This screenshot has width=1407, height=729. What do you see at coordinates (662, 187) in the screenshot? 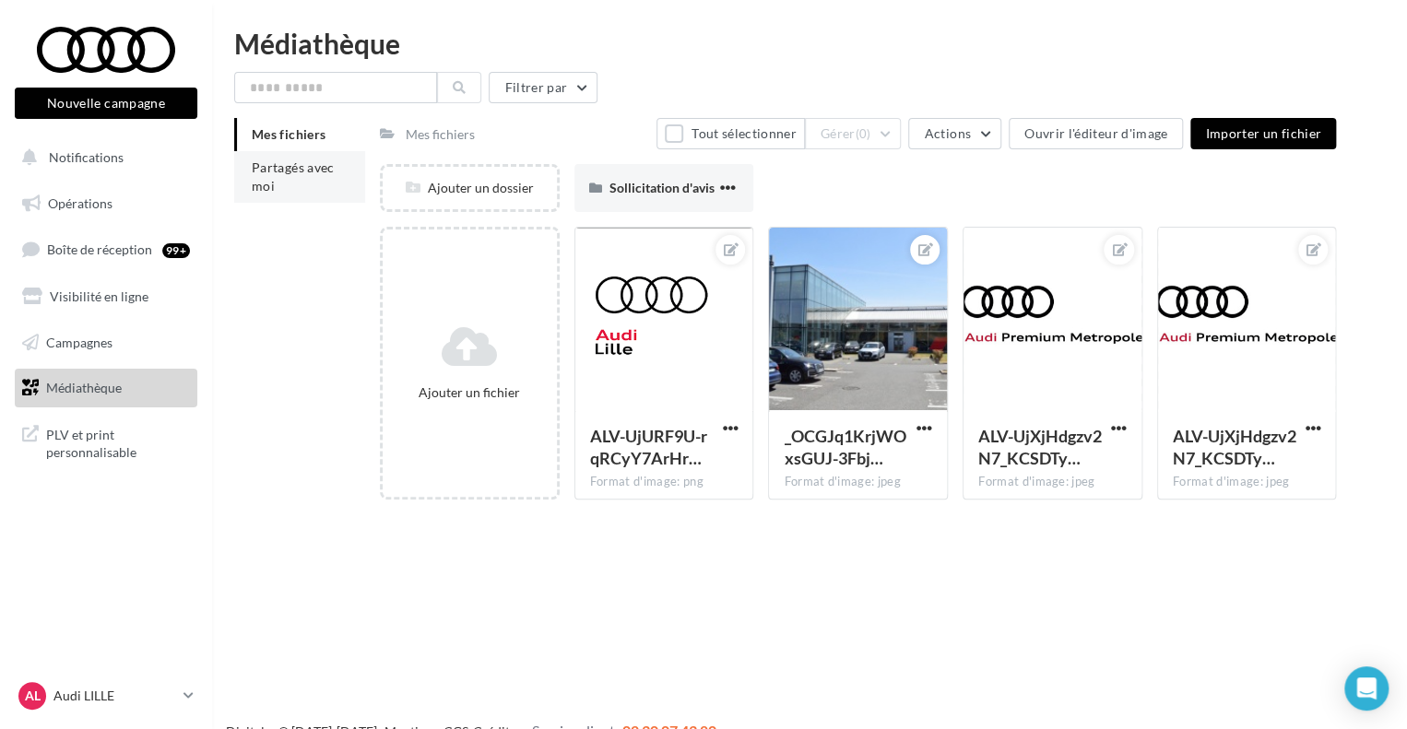
I see `span: Sollicitation d'avis` at bounding box center [662, 187].